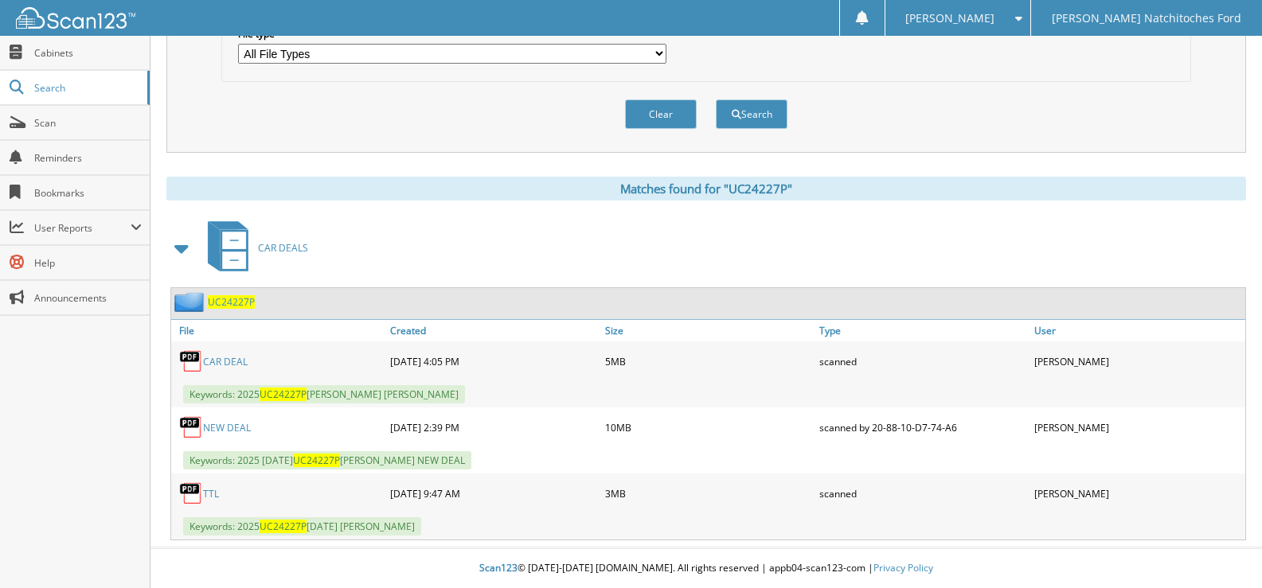  Describe the element at coordinates (231, 302) in the screenshot. I see `a: UC24227P` at that location.